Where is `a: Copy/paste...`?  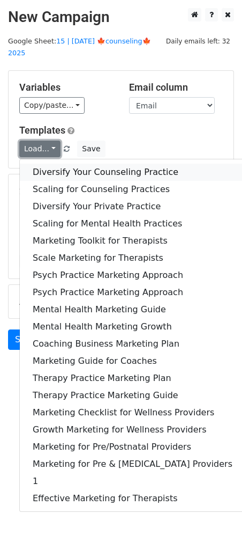
a: Copy/paste... is located at coordinates (52, 105).